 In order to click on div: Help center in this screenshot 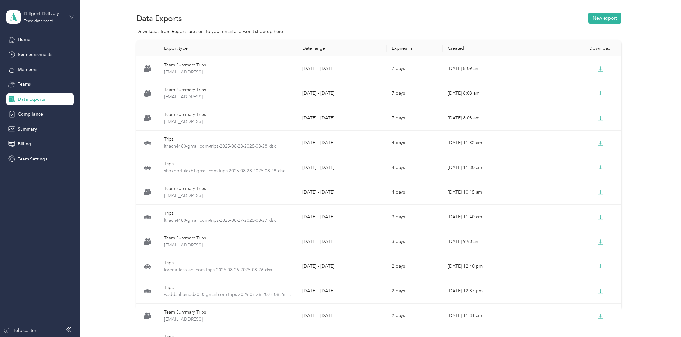, I will do `click(20, 330)`.